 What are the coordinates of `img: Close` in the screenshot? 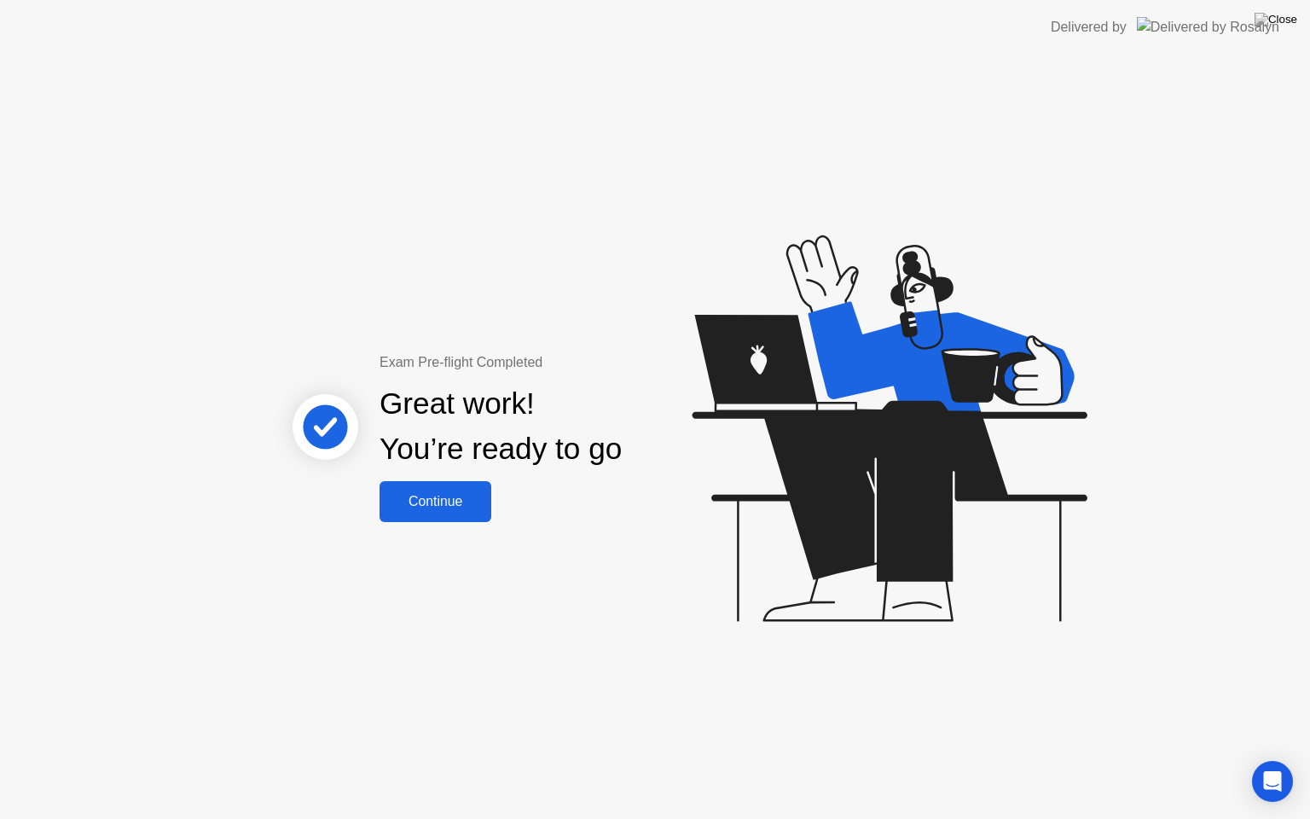 It's located at (1276, 20).